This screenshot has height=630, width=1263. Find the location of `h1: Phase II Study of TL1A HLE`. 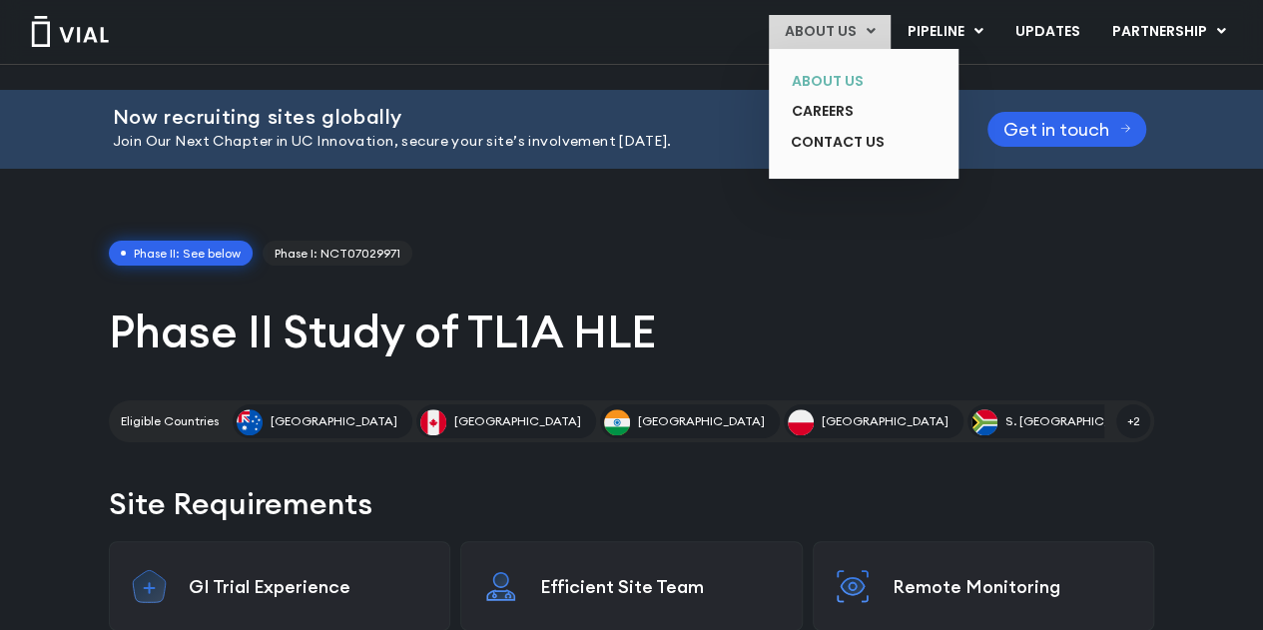

h1: Phase II Study of TL1A HLE is located at coordinates (631, 331).